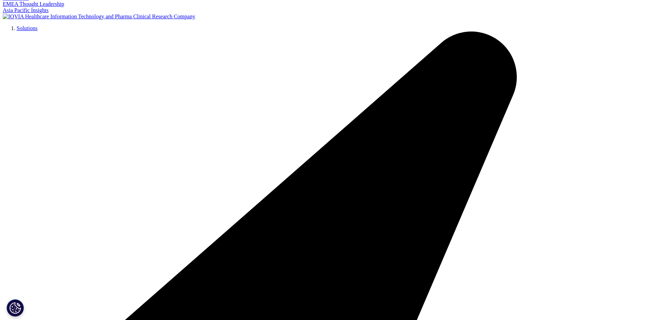 The image size is (656, 320). I want to click on a: Asia Pacific Insights, so click(26, 10).